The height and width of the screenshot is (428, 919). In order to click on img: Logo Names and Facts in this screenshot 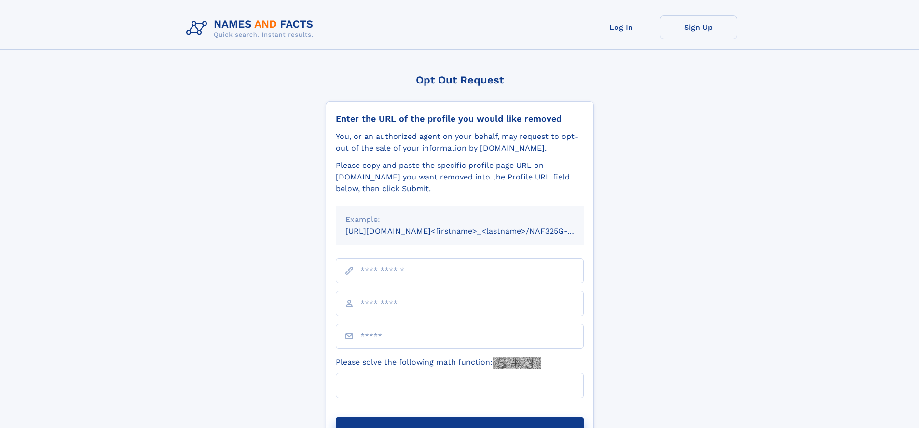, I will do `click(252, 28)`.